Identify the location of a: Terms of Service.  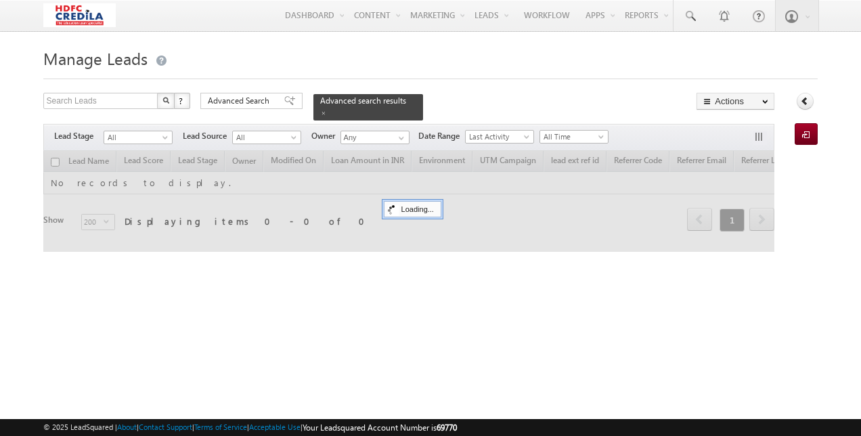
(221, 427).